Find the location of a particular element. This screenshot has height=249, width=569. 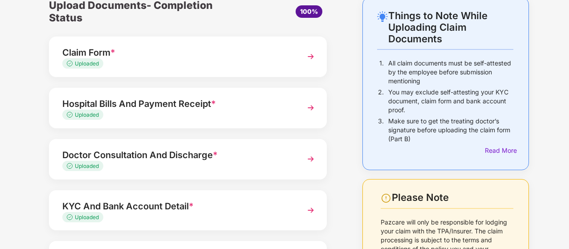

img: svg+xml;base64,PHN2ZyB4bWxucz0iaHR0cDovL3d3dy53My5vcmcvMjAwMC9zdmciIHdpZHRoPSIyNC4wOTMiIGhlaWdodD... is located at coordinates (382, 16).